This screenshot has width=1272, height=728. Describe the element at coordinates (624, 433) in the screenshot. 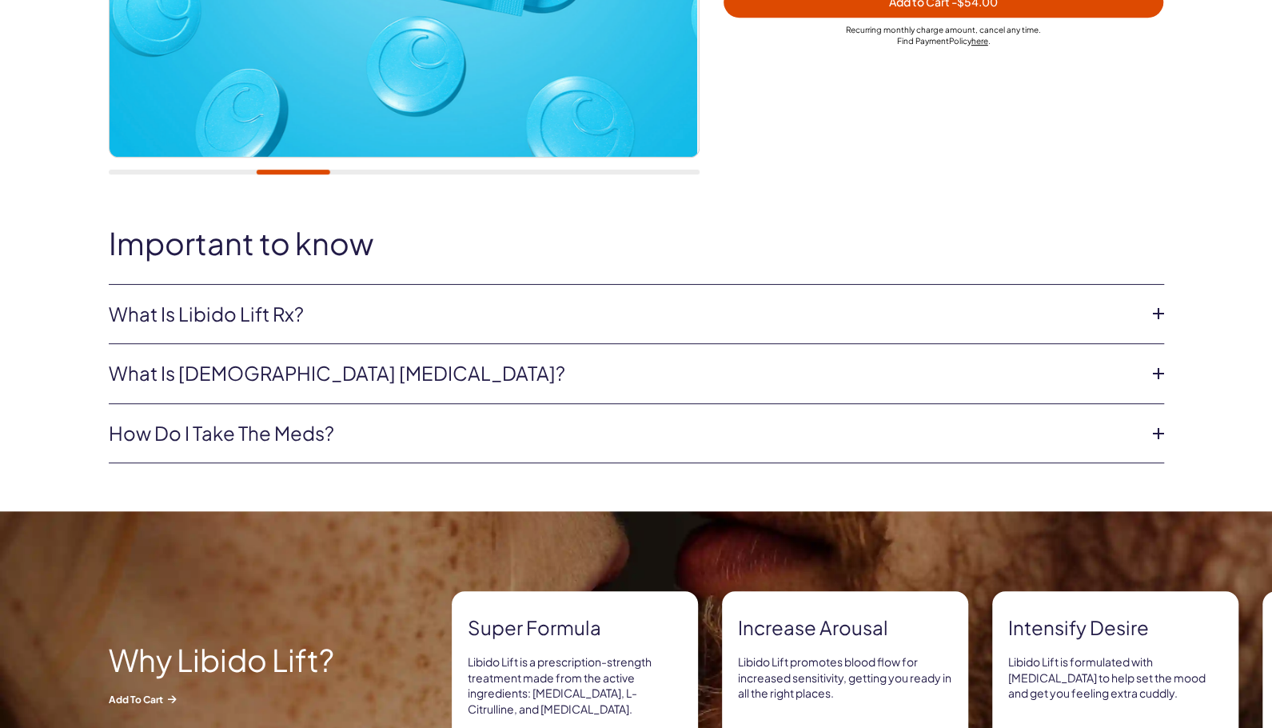

I see `a: How do I take the meds?` at that location.